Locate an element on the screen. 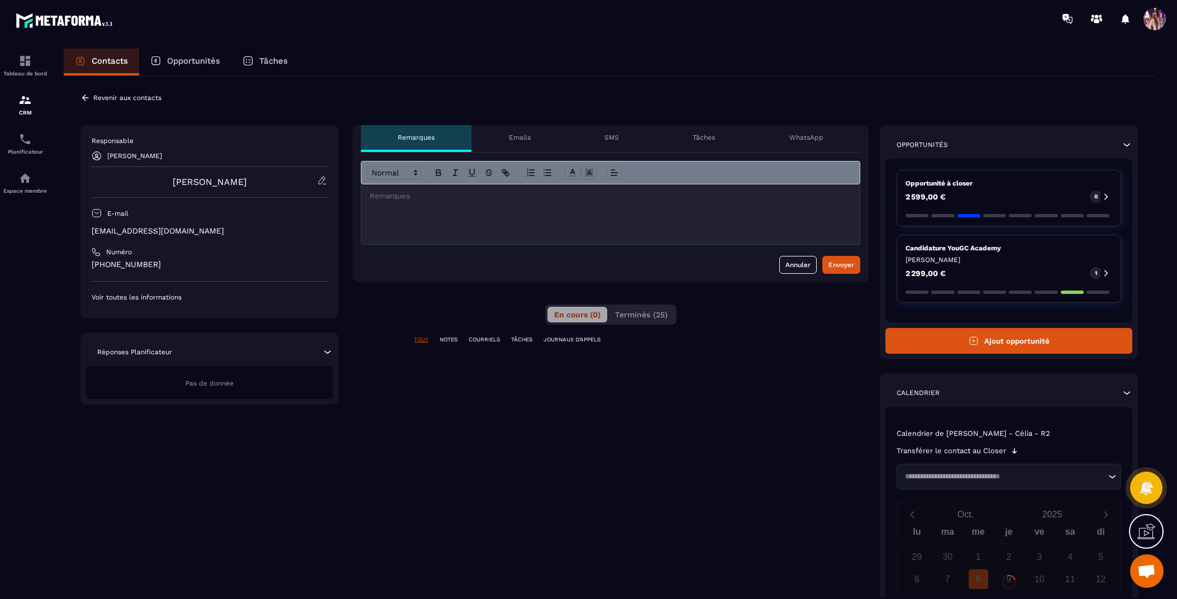 The width and height of the screenshot is (1177, 599). p: TOUT is located at coordinates (421, 340).